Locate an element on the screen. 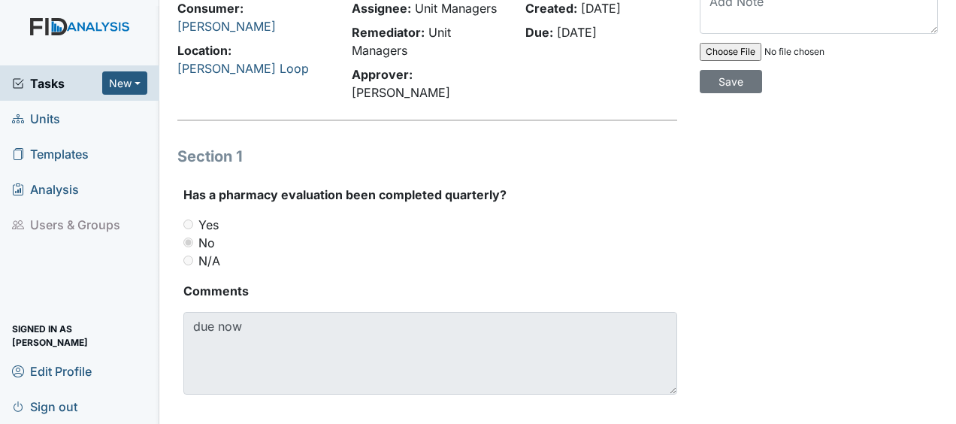 Image resolution: width=956 pixels, height=424 pixels. input: Save is located at coordinates (731, 81).